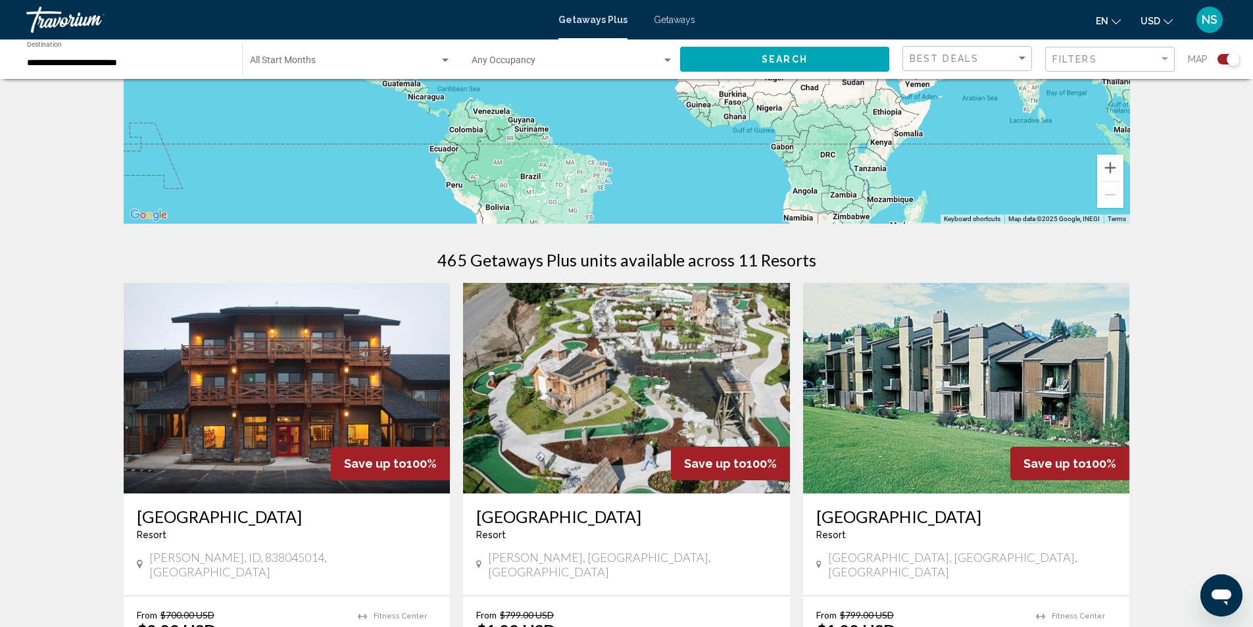  Describe the element at coordinates (944, 59) in the screenshot. I see `span: Best Deals` at that location.